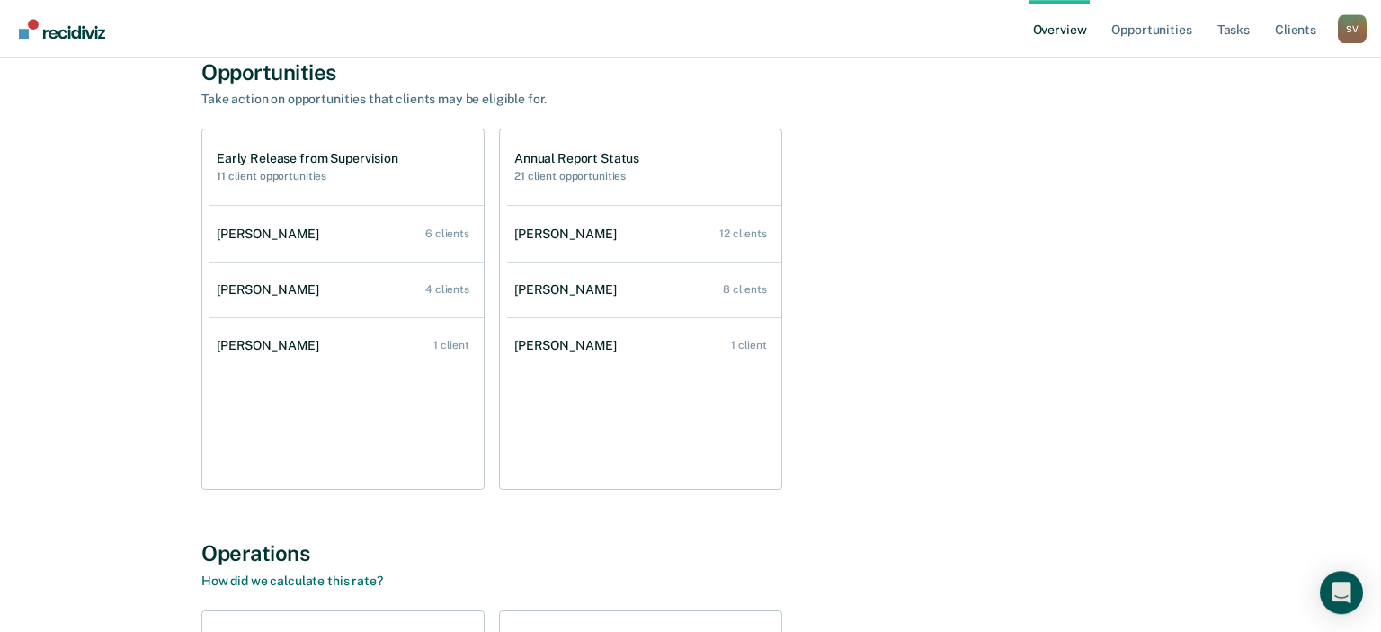  Describe the element at coordinates (1352, 29) in the screenshot. I see `button: Profile dropdown button` at that location.